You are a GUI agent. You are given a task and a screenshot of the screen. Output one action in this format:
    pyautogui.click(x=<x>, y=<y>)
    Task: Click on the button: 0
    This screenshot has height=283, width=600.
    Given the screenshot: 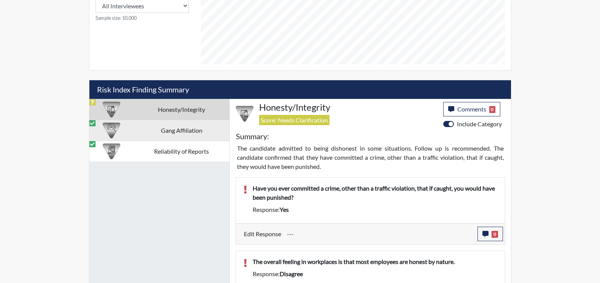 What is the action you would take?
    pyautogui.click(x=490, y=234)
    